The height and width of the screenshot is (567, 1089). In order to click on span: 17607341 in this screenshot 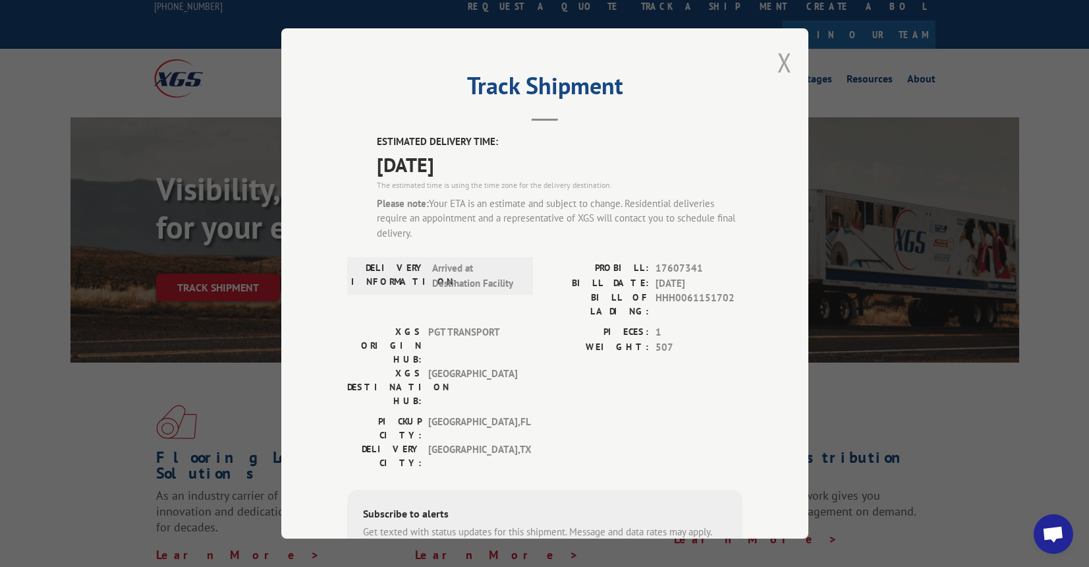, I will do `click(699, 268)`.